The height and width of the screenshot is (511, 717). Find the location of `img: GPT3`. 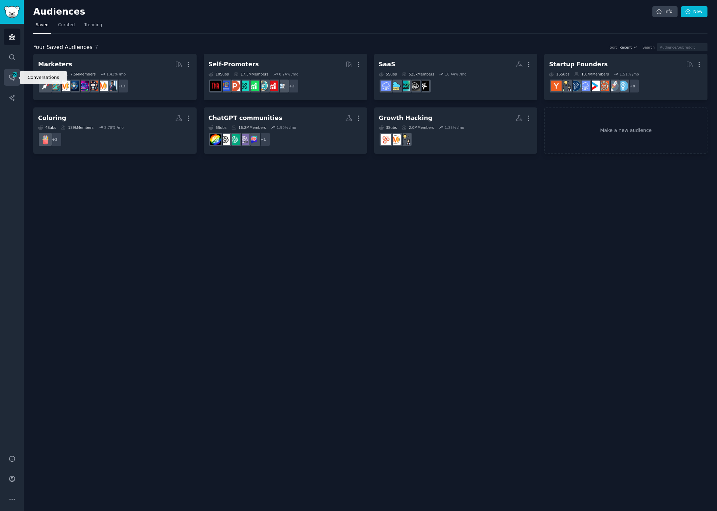

img: GPT3 is located at coordinates (215, 139).